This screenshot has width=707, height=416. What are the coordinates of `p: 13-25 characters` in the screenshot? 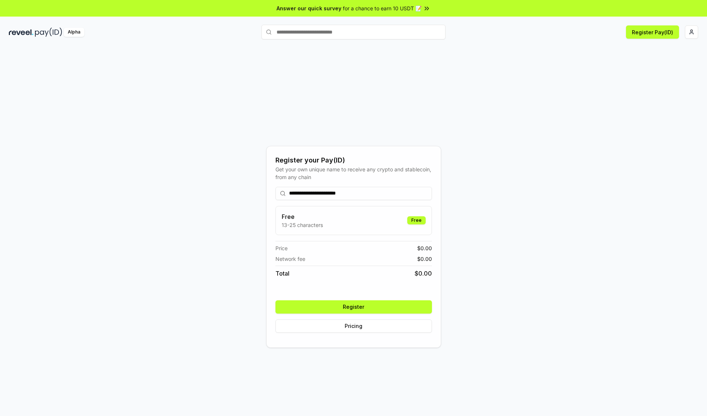 It's located at (302, 225).